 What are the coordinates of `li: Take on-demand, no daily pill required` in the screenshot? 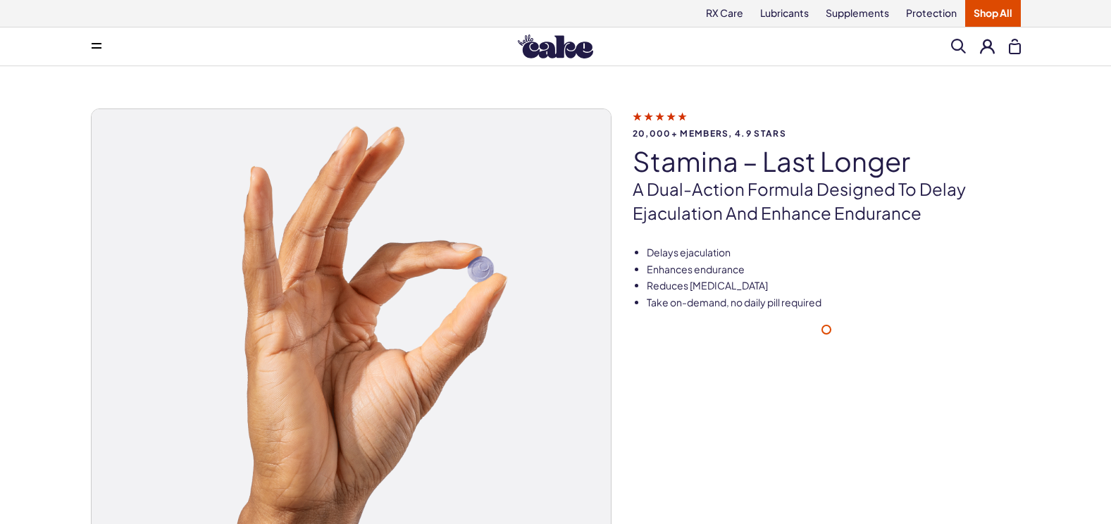 It's located at (833, 303).